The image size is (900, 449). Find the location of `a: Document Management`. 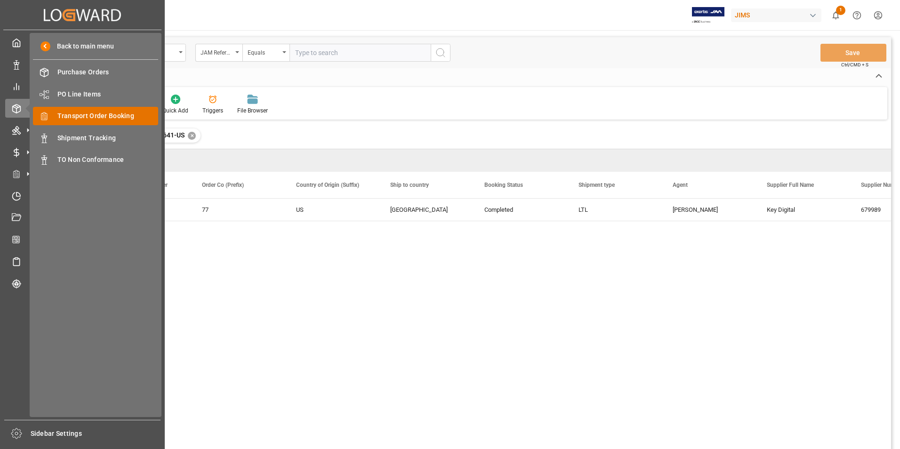

a: Document Management is located at coordinates (82, 217).